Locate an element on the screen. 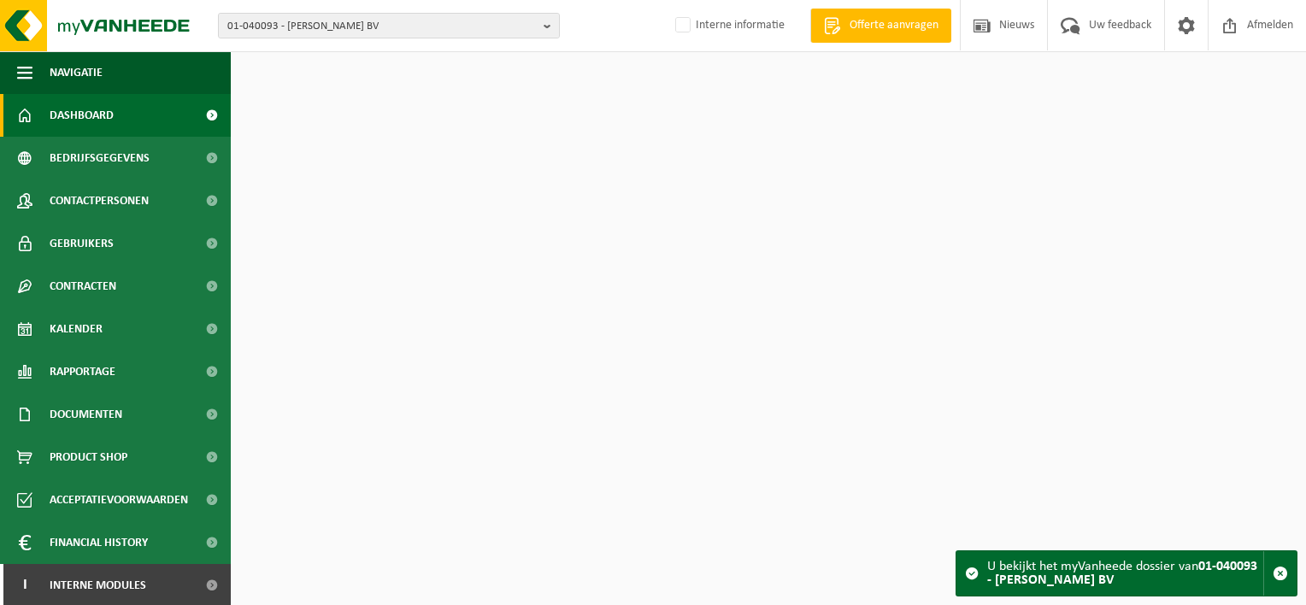 Image resolution: width=1306 pixels, height=605 pixels. label: Interne informatie is located at coordinates (728, 26).